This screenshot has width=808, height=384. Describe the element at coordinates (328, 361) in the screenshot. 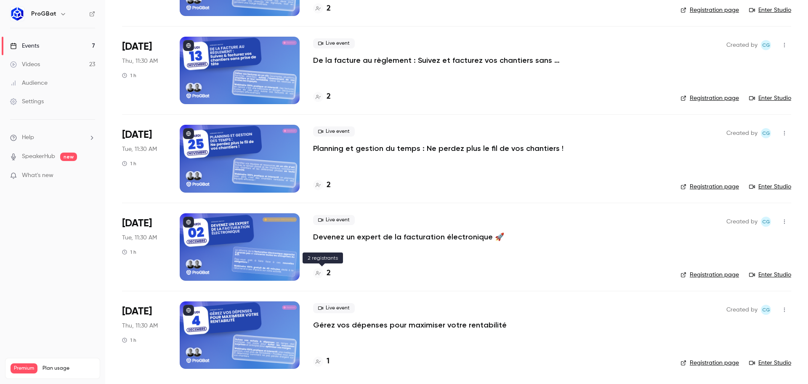

I see `h4: 1` at that location.